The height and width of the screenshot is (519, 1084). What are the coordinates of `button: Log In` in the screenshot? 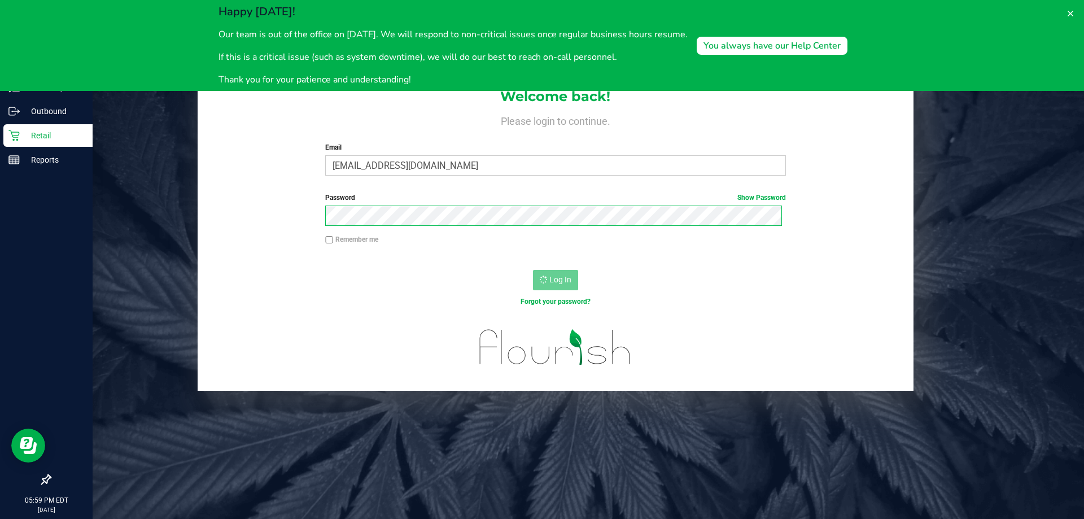 It's located at (555, 280).